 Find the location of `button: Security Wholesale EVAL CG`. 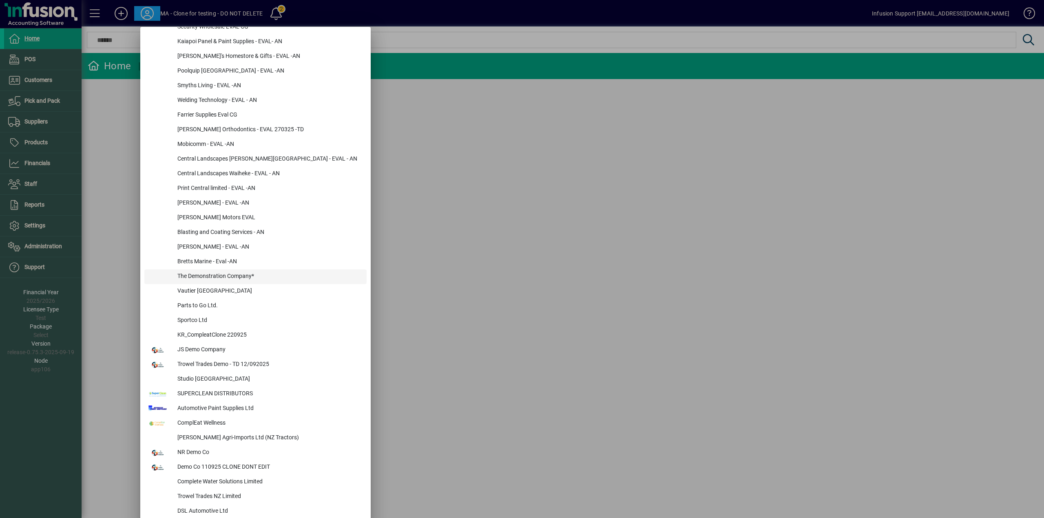

button: Security Wholesale EVAL CG is located at coordinates (255, 27).